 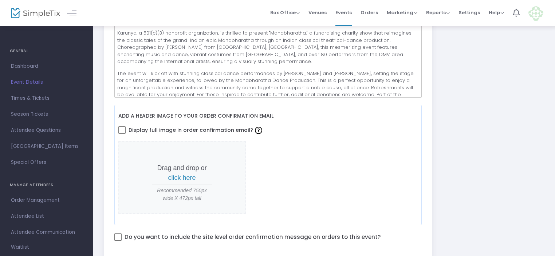 I want to click on span: Display full image in order confirmation email?, so click(x=196, y=130).